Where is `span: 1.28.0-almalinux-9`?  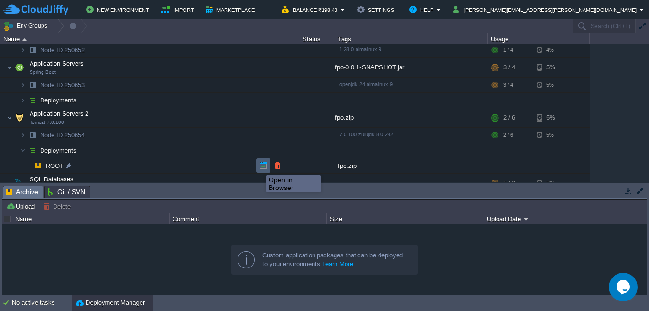
span: 1.28.0-almalinux-9 is located at coordinates (360, 49).